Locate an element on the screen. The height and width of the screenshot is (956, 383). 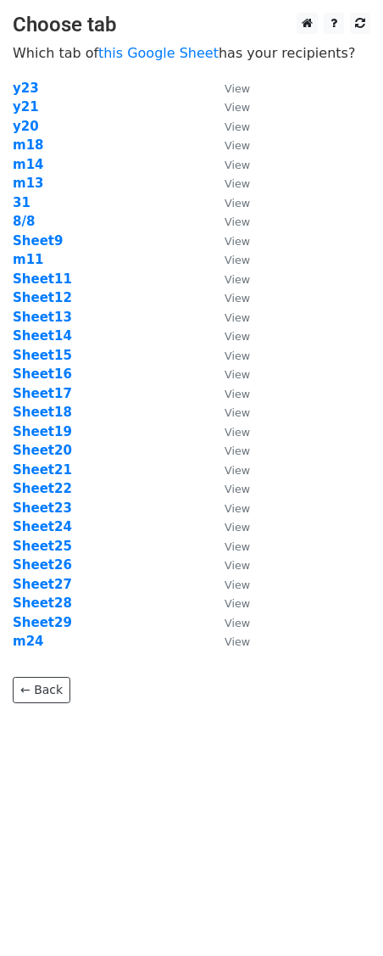
strong: y23 is located at coordinates (25, 88).